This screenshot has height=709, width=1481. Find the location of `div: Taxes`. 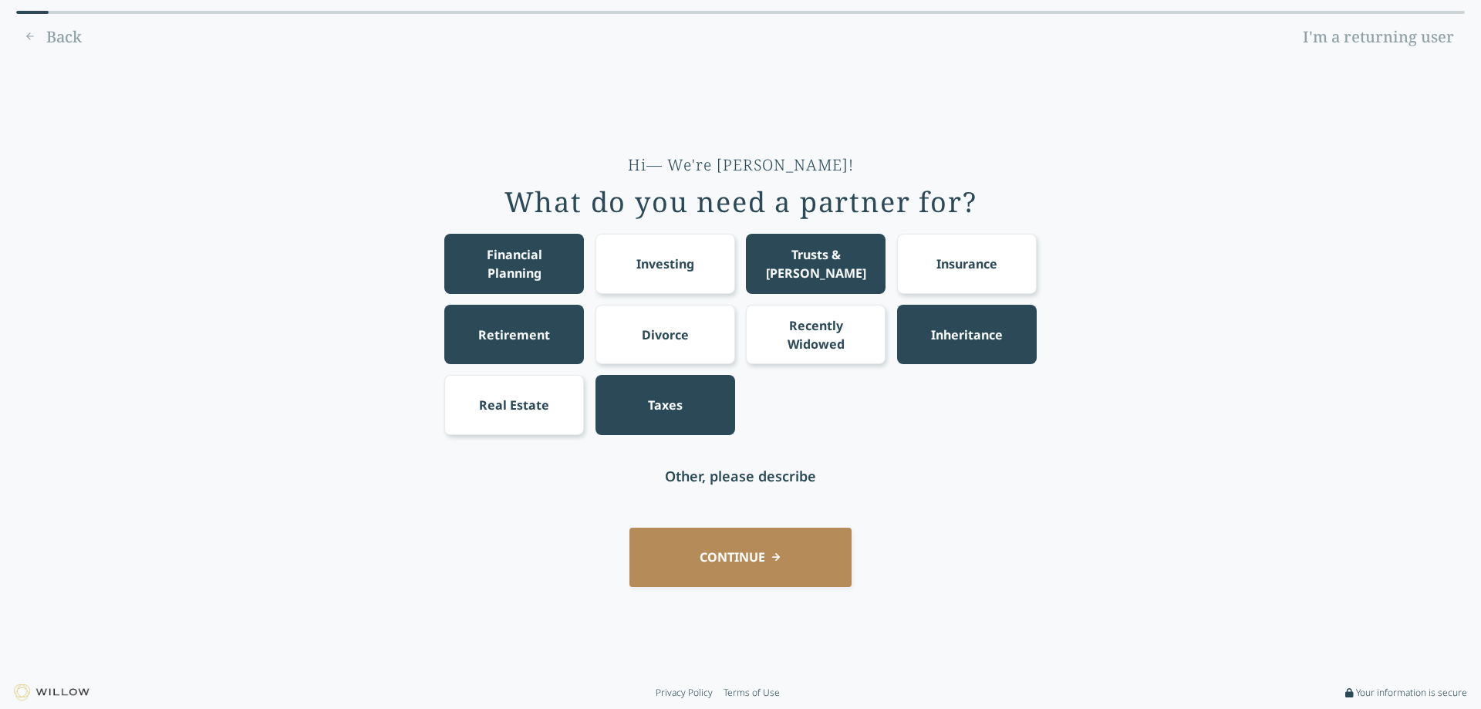

div: Taxes is located at coordinates (665, 405).